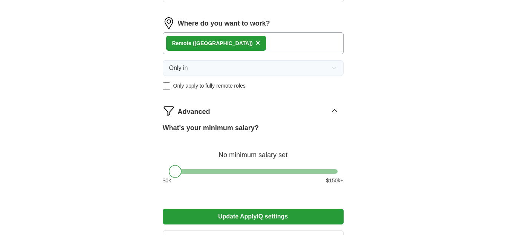 This screenshot has width=506, height=235. What do you see at coordinates (169, 23) in the screenshot?
I see `img: location.png` at bounding box center [169, 23].